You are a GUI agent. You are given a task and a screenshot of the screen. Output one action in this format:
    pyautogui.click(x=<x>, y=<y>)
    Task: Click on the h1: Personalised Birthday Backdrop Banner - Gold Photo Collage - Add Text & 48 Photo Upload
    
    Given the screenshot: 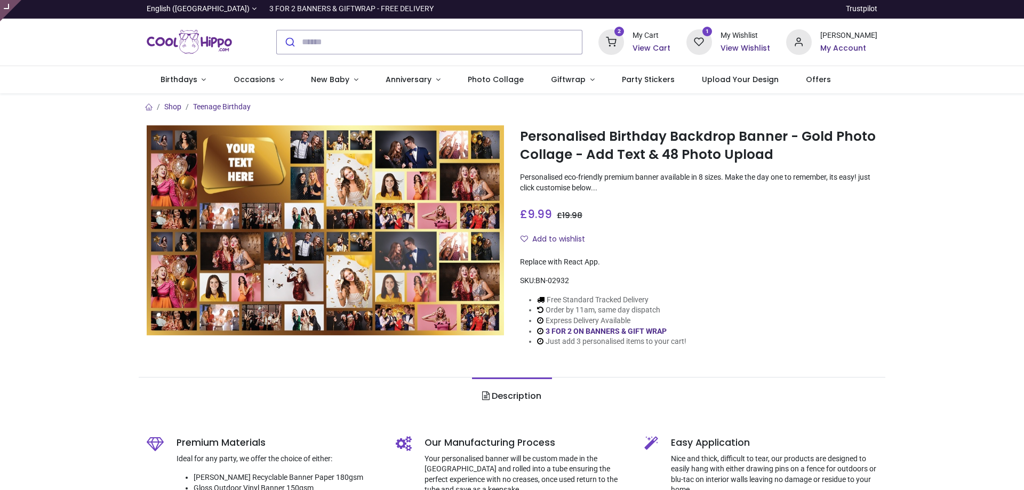 What is the action you would take?
    pyautogui.click(x=699, y=146)
    